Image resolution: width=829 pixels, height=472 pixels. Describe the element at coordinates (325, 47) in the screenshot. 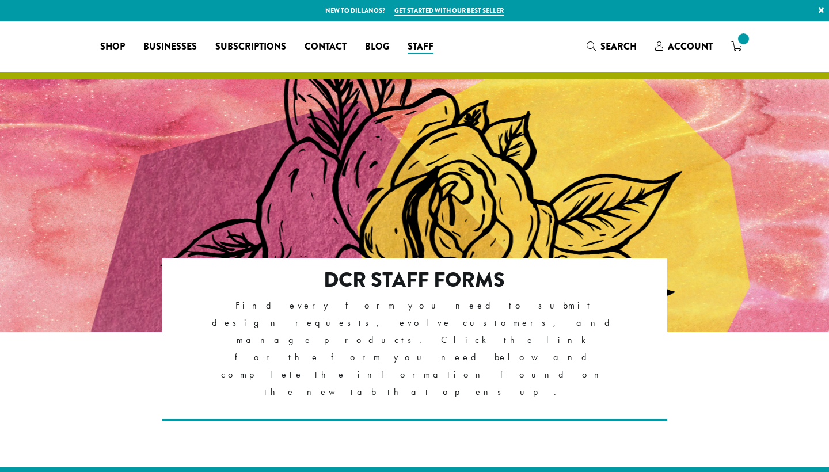

I see `span: Contact` at that location.